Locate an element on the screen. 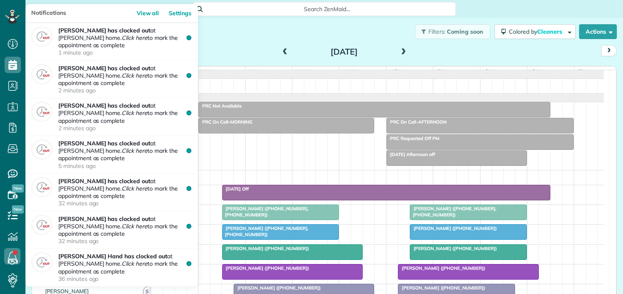  span: Cleaners is located at coordinates (550, 32).